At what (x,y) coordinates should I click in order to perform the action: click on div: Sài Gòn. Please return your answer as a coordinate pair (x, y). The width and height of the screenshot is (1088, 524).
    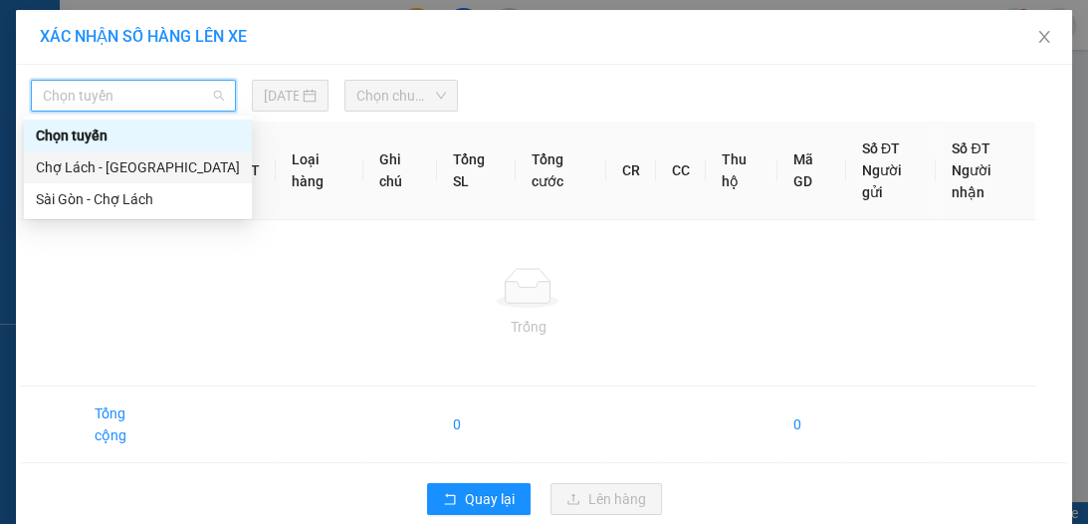
    Looking at the image, I should click on (276, 29).